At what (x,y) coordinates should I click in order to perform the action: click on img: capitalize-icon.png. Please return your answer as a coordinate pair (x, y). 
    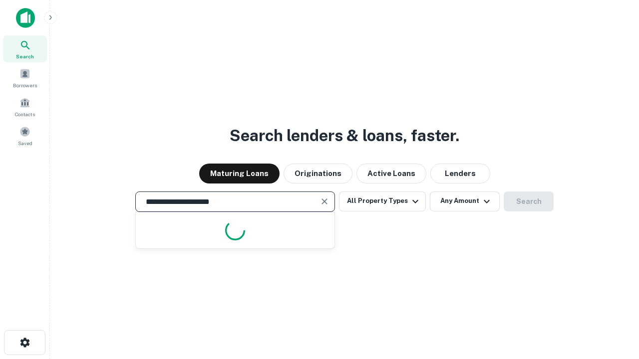
    Looking at the image, I should click on (25, 18).